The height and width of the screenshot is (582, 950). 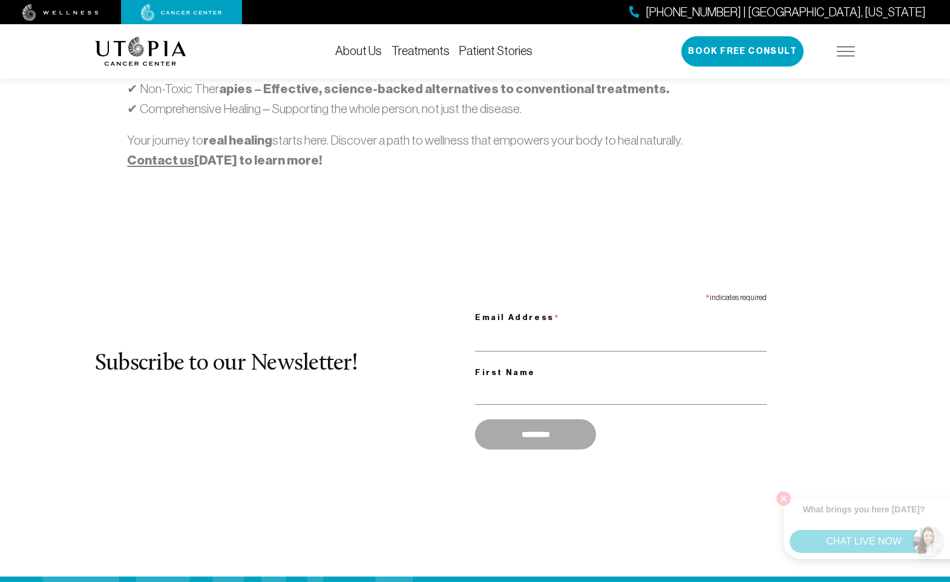 What do you see at coordinates (420, 51) in the screenshot?
I see `a: Treatments` at bounding box center [420, 51].